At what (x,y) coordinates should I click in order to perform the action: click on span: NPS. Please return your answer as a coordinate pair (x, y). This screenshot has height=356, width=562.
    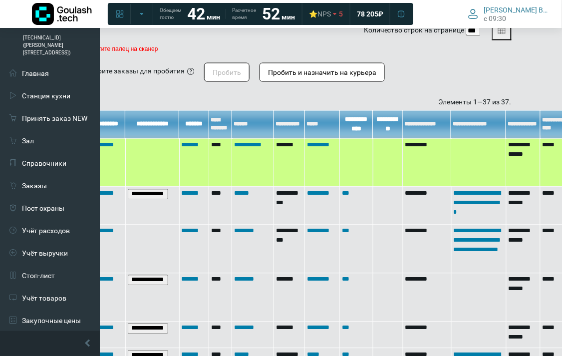
    Looking at the image, I should click on (324, 14).